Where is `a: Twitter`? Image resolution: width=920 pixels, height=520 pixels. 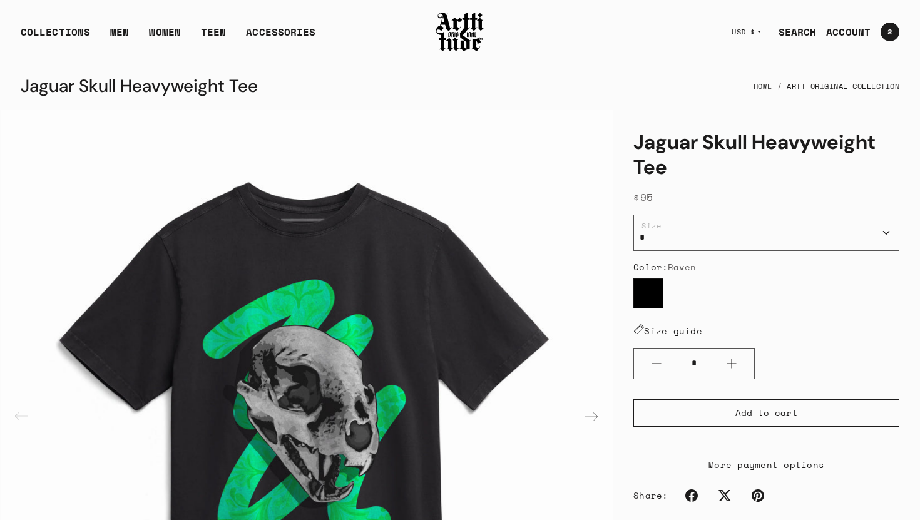
a: Twitter is located at coordinates (725, 496).